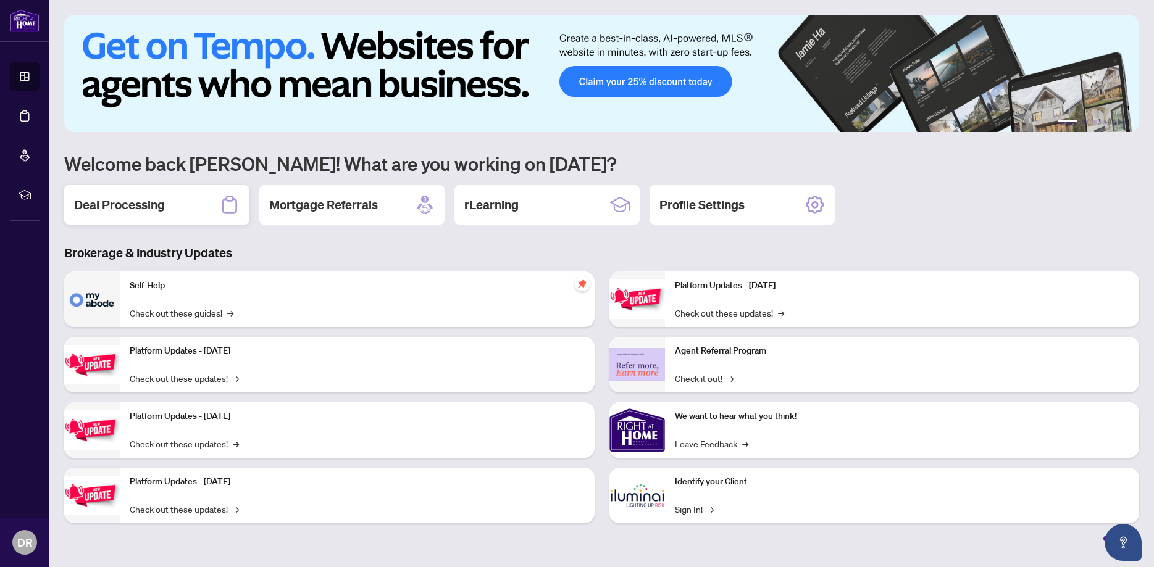  What do you see at coordinates (25, 543) in the screenshot?
I see `span: DR` at bounding box center [25, 543].